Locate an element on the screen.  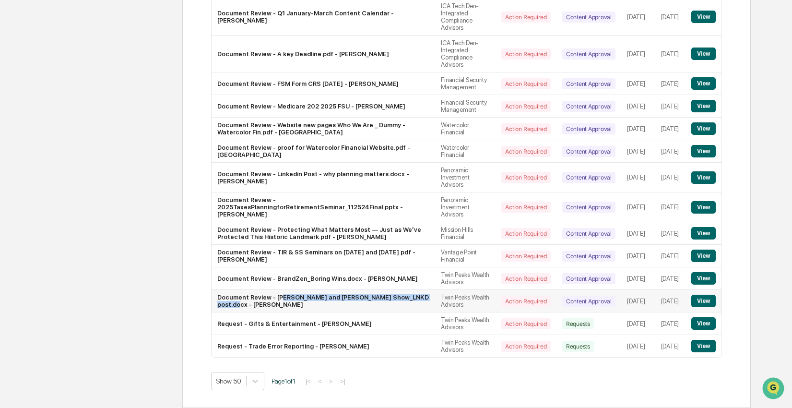
span: Attestations is located at coordinates (99, 126).